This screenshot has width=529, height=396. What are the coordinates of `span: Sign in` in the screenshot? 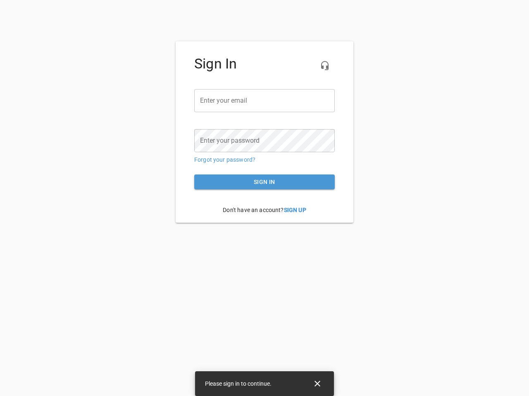 It's located at (264, 182).